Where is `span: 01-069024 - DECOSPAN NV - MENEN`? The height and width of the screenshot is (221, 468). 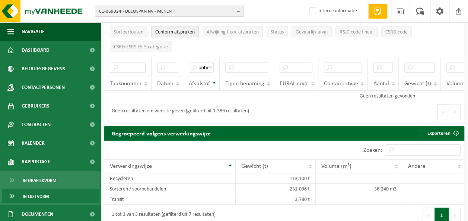 span: 01-069024 - DECOSPAN NV - MENEN is located at coordinates (166, 12).